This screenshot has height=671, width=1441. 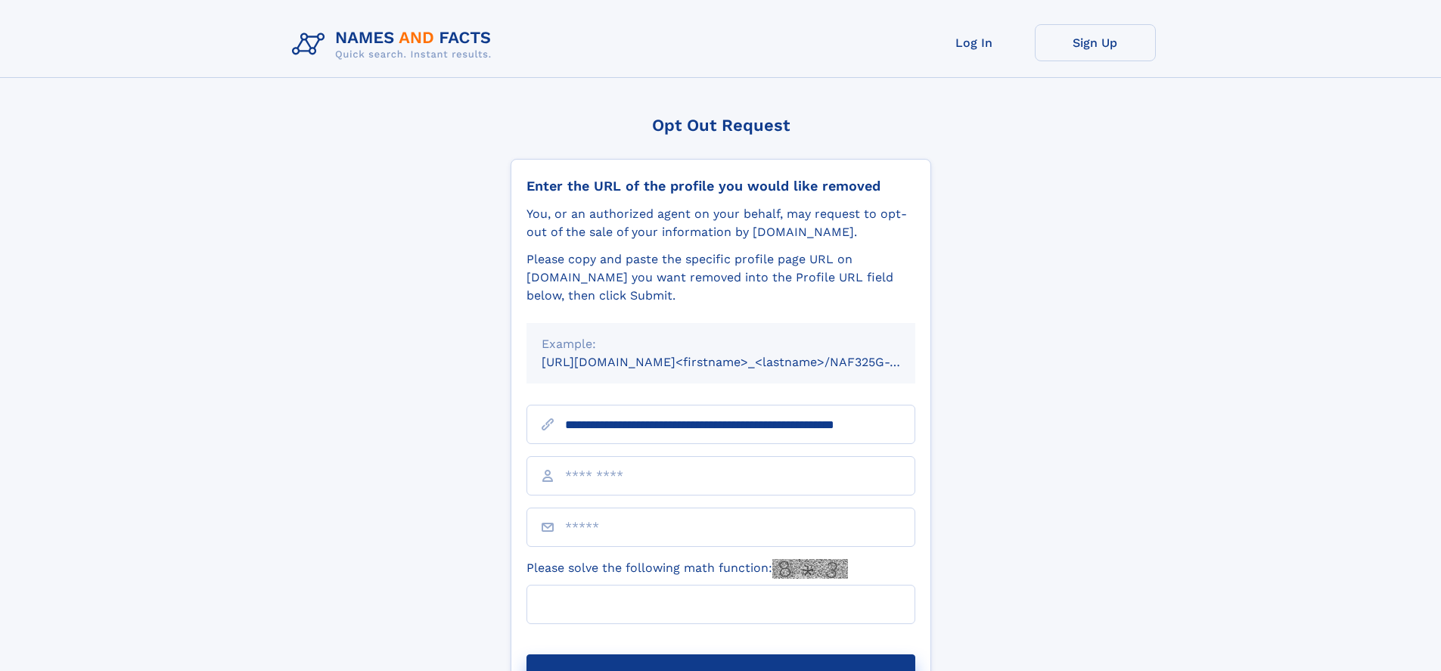 What do you see at coordinates (974, 42) in the screenshot?
I see `a: Log In` at bounding box center [974, 42].